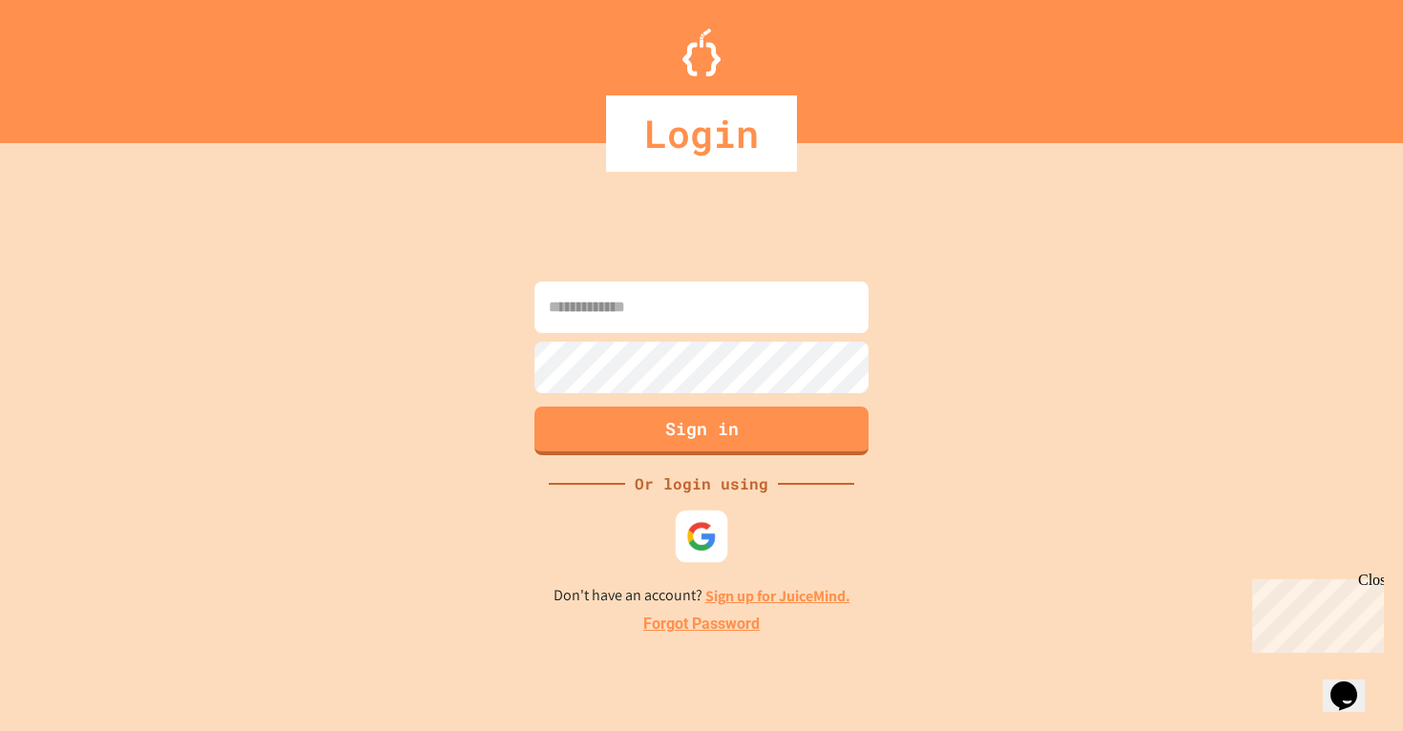 The image size is (1403, 731). What do you see at coordinates (702, 484) in the screenshot?
I see `div: Or login using` at bounding box center [702, 484].